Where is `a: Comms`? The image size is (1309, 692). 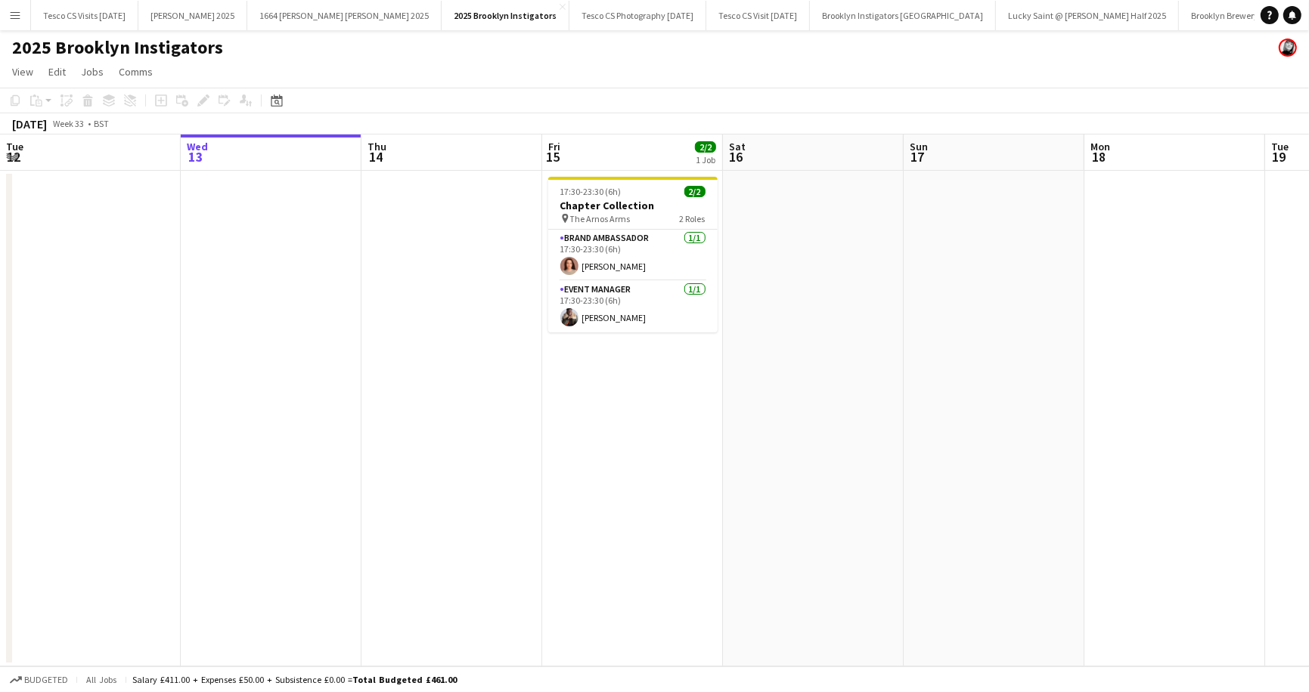
a: Comms is located at coordinates (135, 72).